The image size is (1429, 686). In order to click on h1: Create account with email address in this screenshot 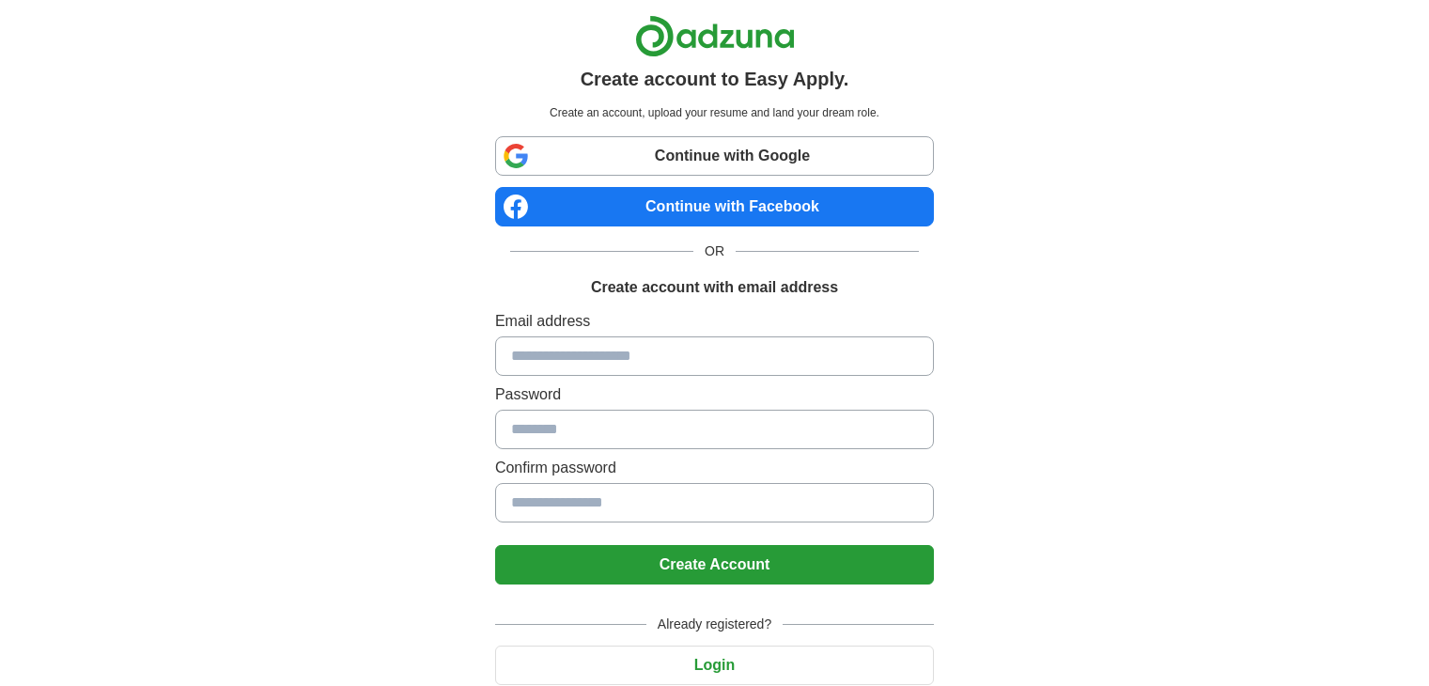, I will do `click(714, 287)`.